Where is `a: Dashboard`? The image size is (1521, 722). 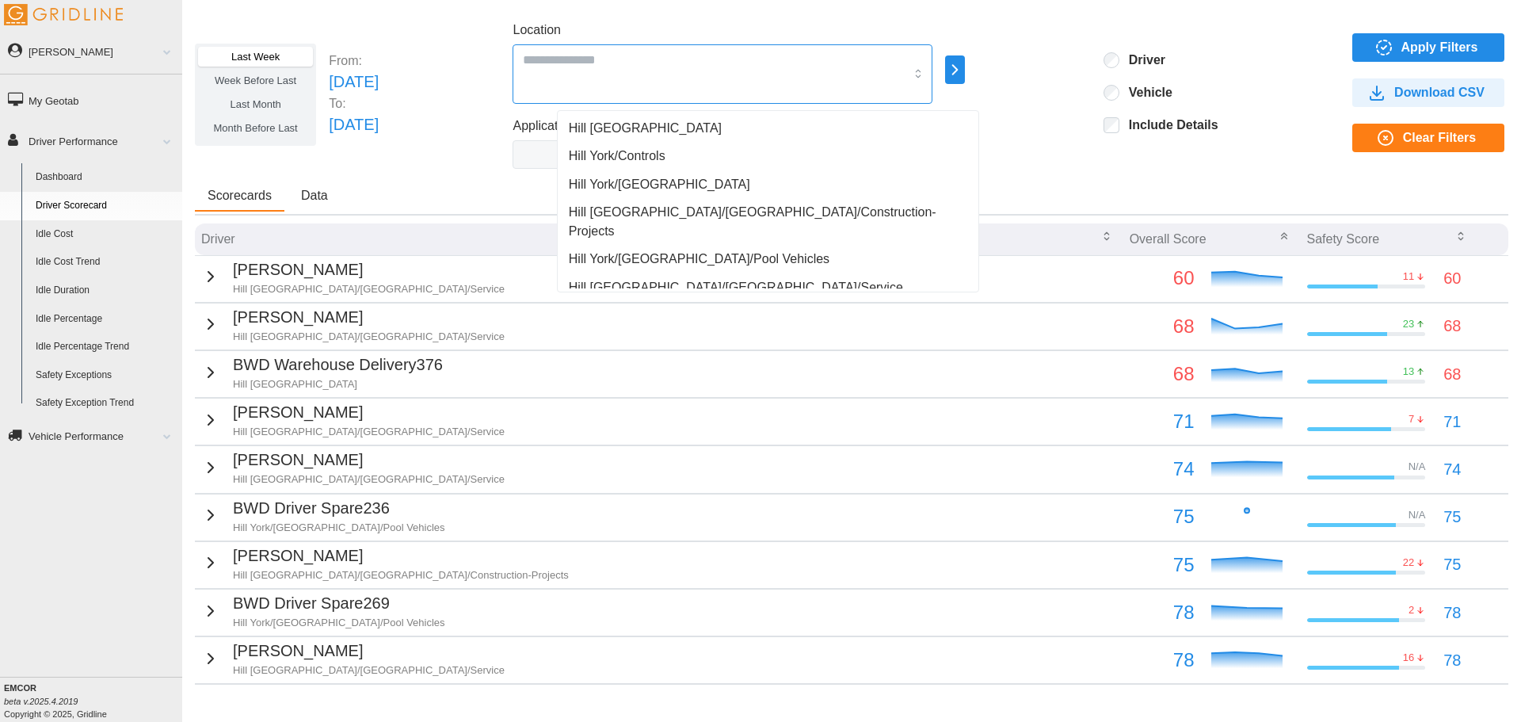
a: Dashboard is located at coordinates (105, 178).